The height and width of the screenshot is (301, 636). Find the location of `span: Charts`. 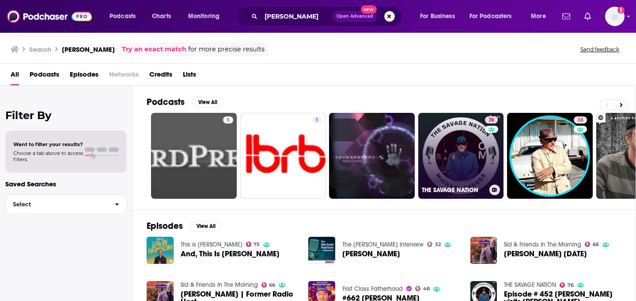

span: Charts is located at coordinates (161, 16).